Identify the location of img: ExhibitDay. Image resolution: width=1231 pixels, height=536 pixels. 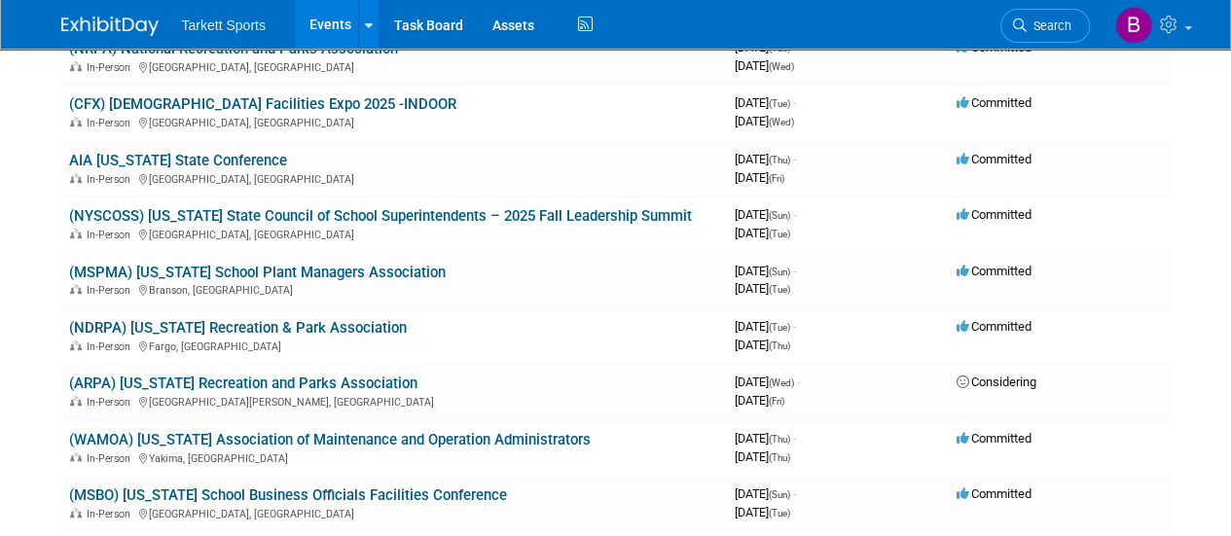
(110, 26).